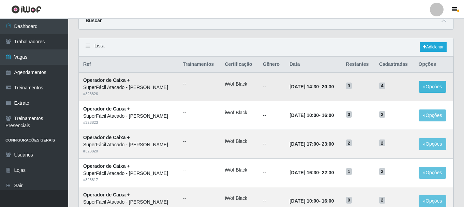 The width and height of the screenshot is (464, 207). Describe the element at coordinates (129, 180) in the screenshot. I see `div: # 323817` at that location.